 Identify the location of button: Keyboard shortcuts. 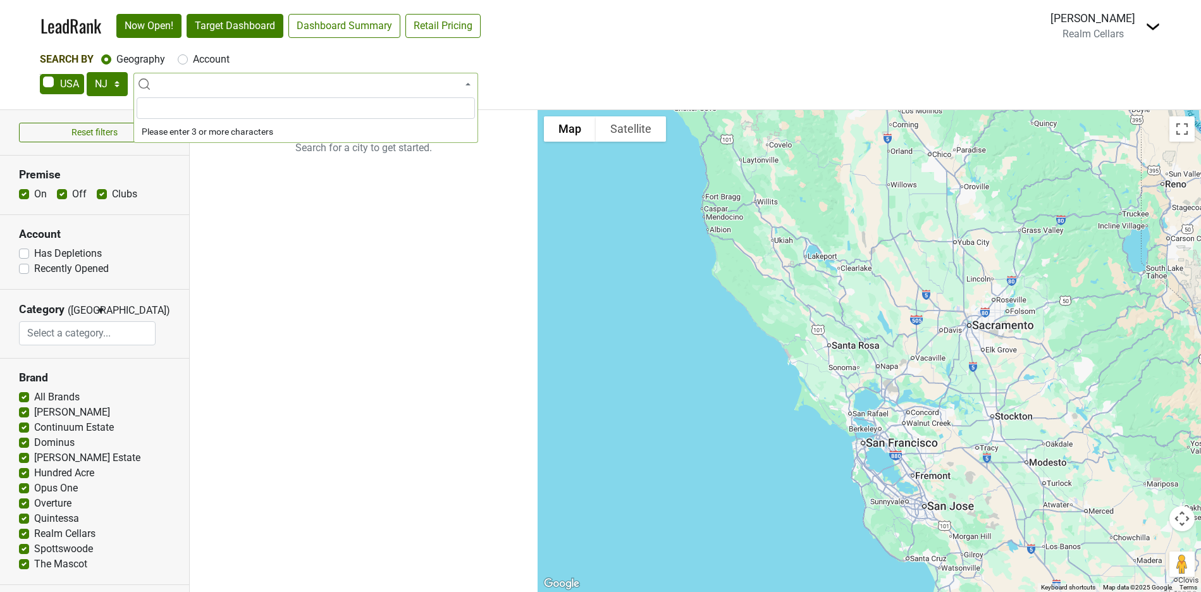
(1068, 588).